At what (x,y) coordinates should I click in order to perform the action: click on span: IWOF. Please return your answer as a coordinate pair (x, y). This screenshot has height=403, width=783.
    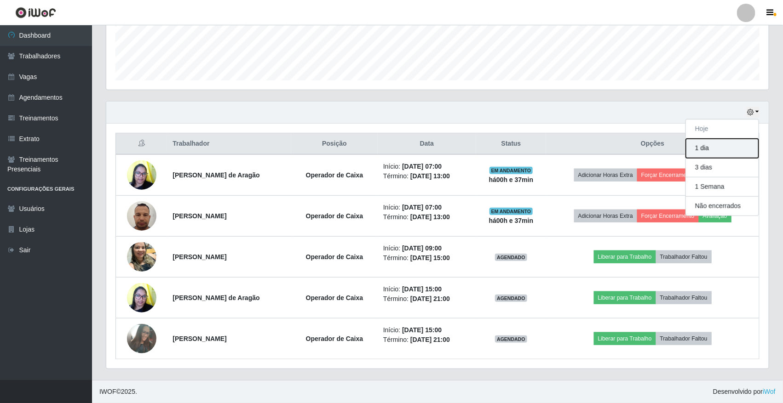
    Looking at the image, I should click on (108, 392).